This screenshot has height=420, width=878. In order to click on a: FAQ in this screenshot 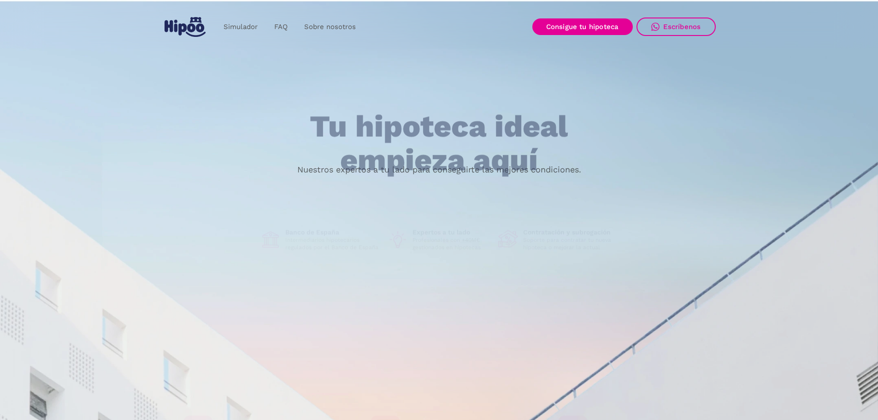, I will do `click(281, 27)`.